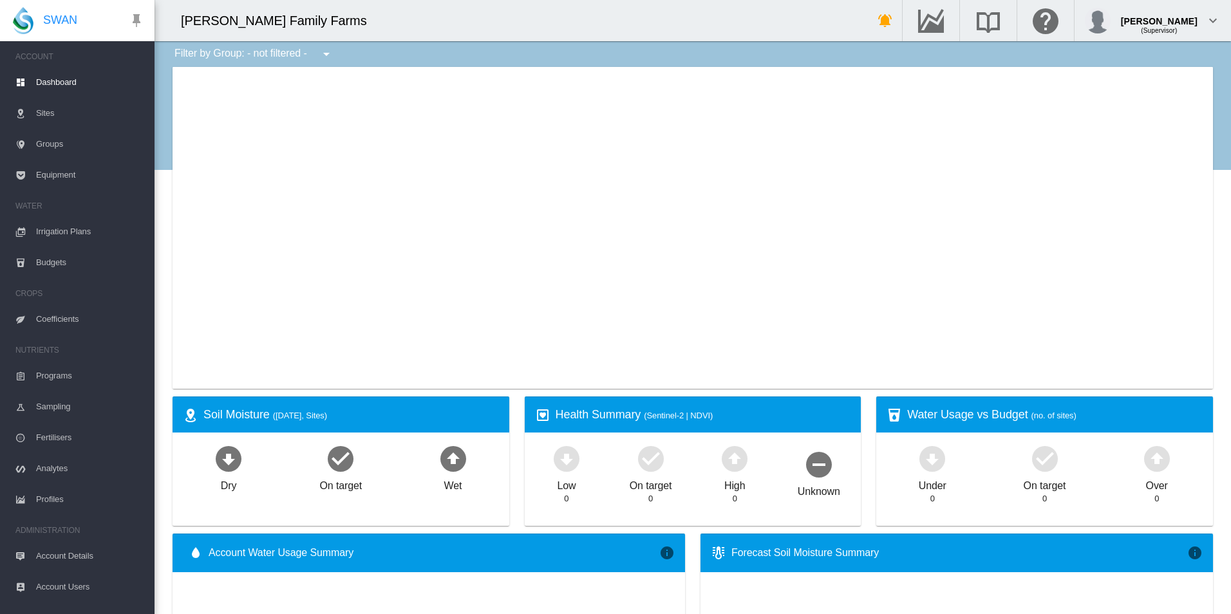 The width and height of the screenshot is (1231, 614). What do you see at coordinates (90, 407) in the screenshot?
I see `span: Sampling` at bounding box center [90, 407].